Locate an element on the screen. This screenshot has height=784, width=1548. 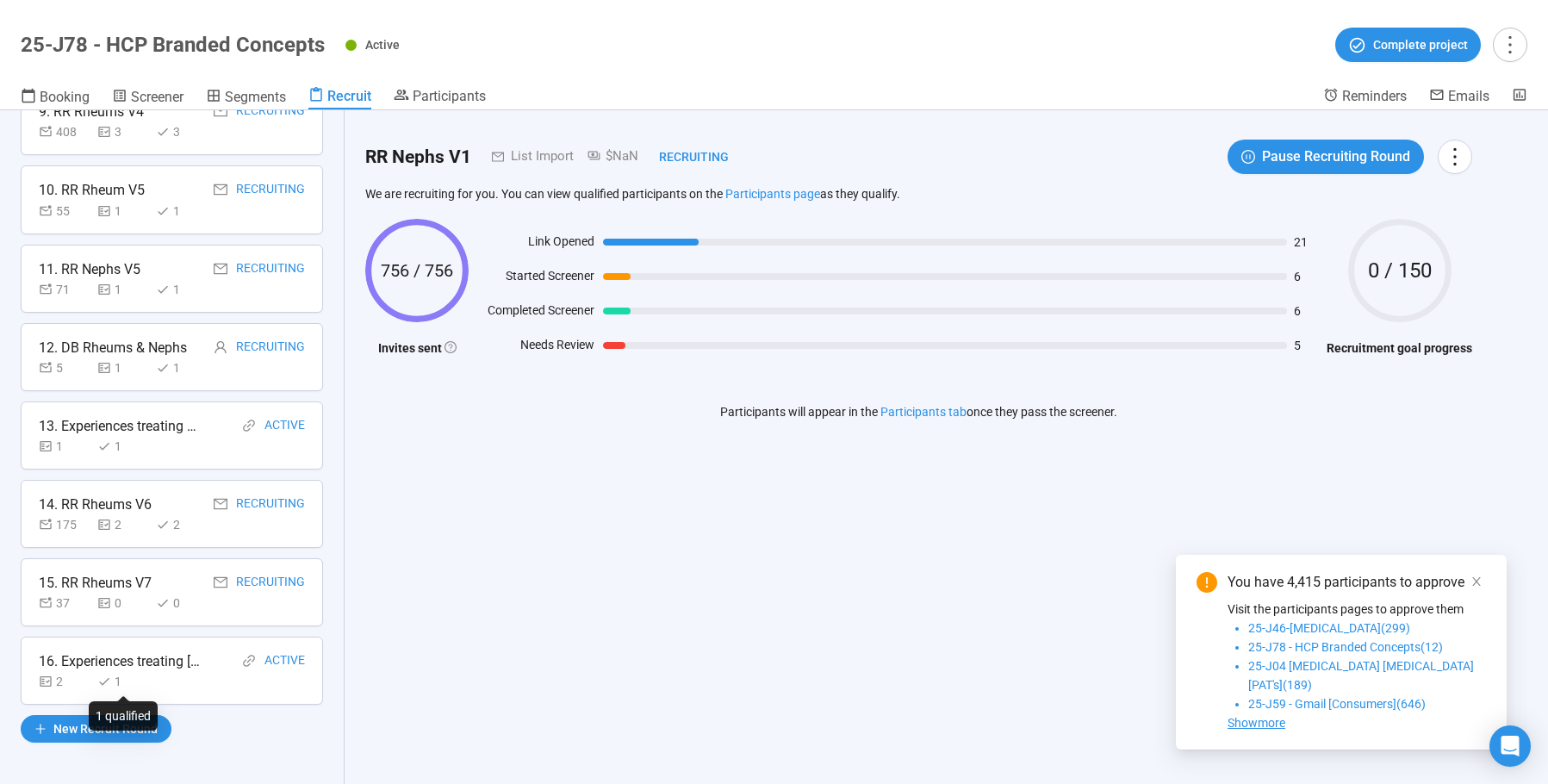
span: 25-J59 - Gmail [Consumers](646) is located at coordinates (1337, 704).